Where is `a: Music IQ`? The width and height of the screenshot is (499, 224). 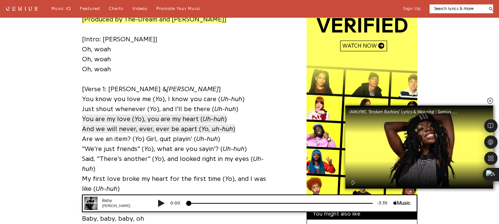 a: Music IQ is located at coordinates (61, 9).